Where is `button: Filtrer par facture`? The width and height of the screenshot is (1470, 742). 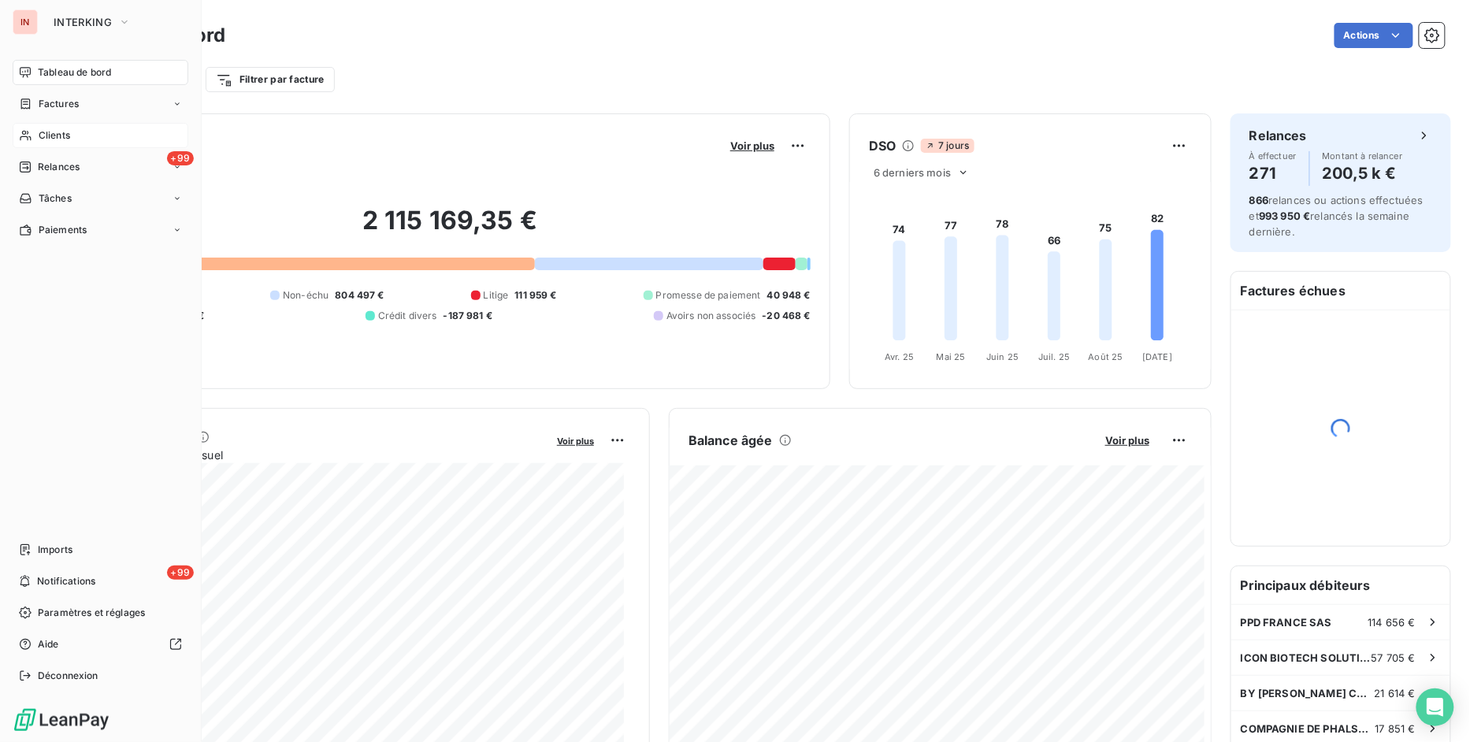 button: Filtrer par facture is located at coordinates (270, 80).